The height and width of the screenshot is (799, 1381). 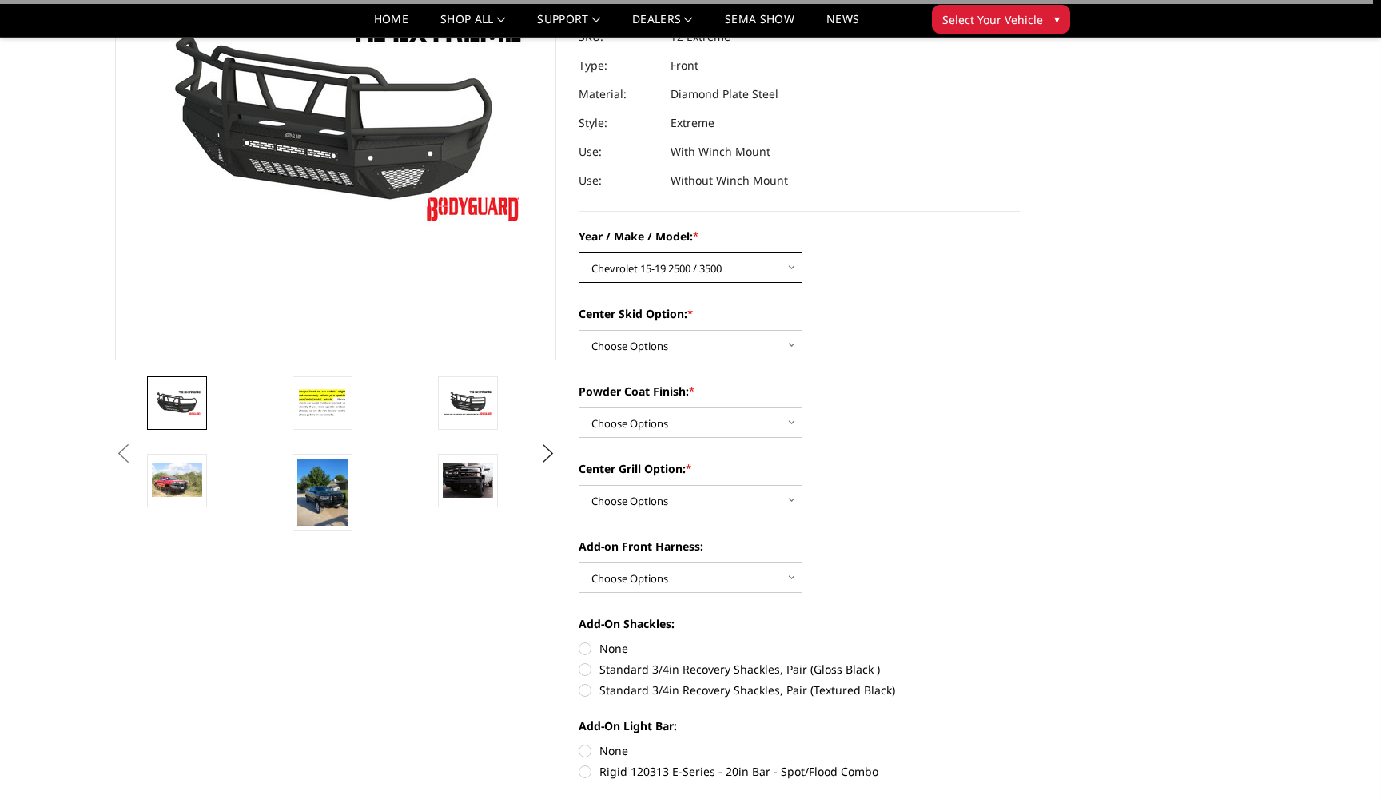 I want to click on dd: Without Winch Mount, so click(x=729, y=181).